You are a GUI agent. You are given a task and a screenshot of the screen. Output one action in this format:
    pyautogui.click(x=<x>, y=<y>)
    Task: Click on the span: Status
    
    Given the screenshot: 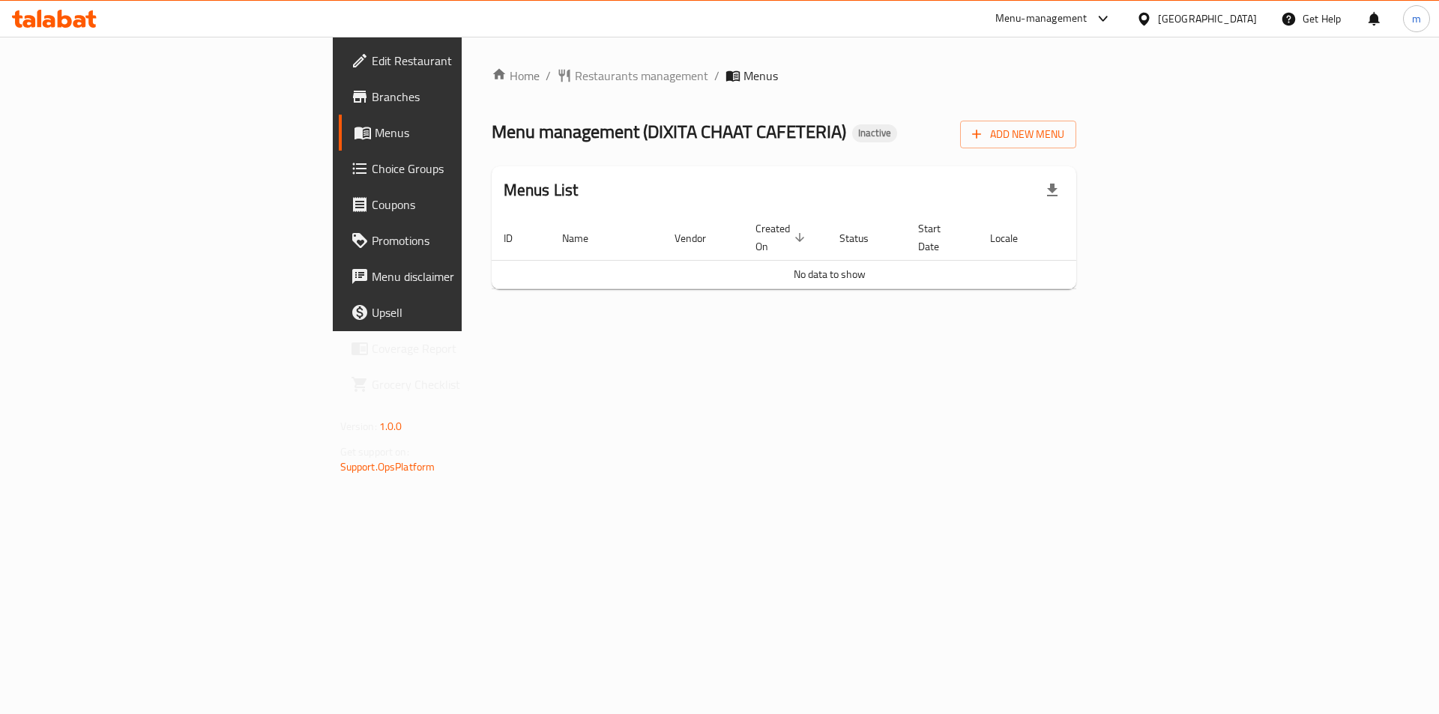 What is the action you would take?
    pyautogui.click(x=863, y=238)
    